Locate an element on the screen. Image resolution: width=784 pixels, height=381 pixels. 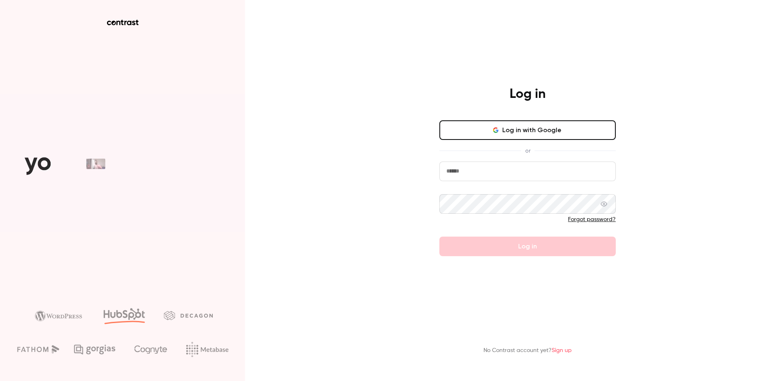
h4: Log in is located at coordinates (527, 94).